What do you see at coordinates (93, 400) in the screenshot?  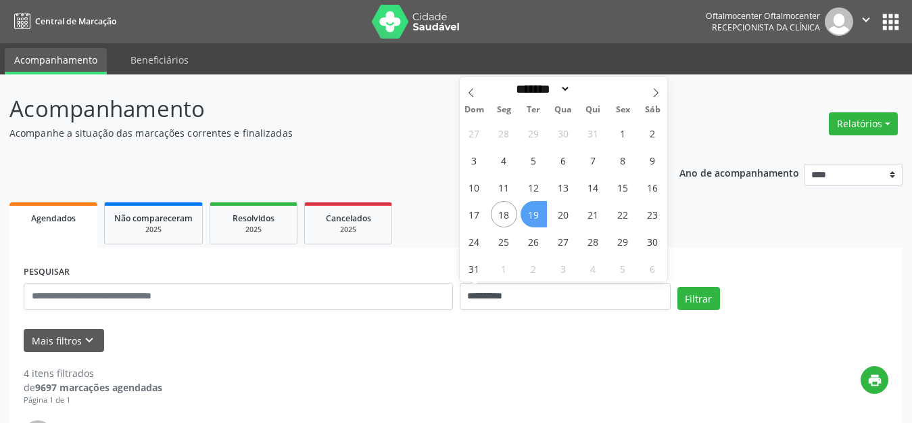 I see `div: Página 1 de 1` at bounding box center [93, 400].